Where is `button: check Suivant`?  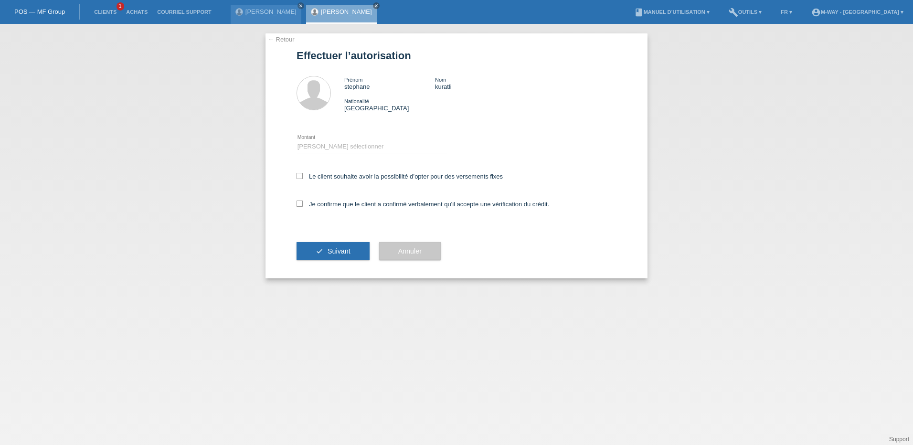
button: check Suivant is located at coordinates (333, 251).